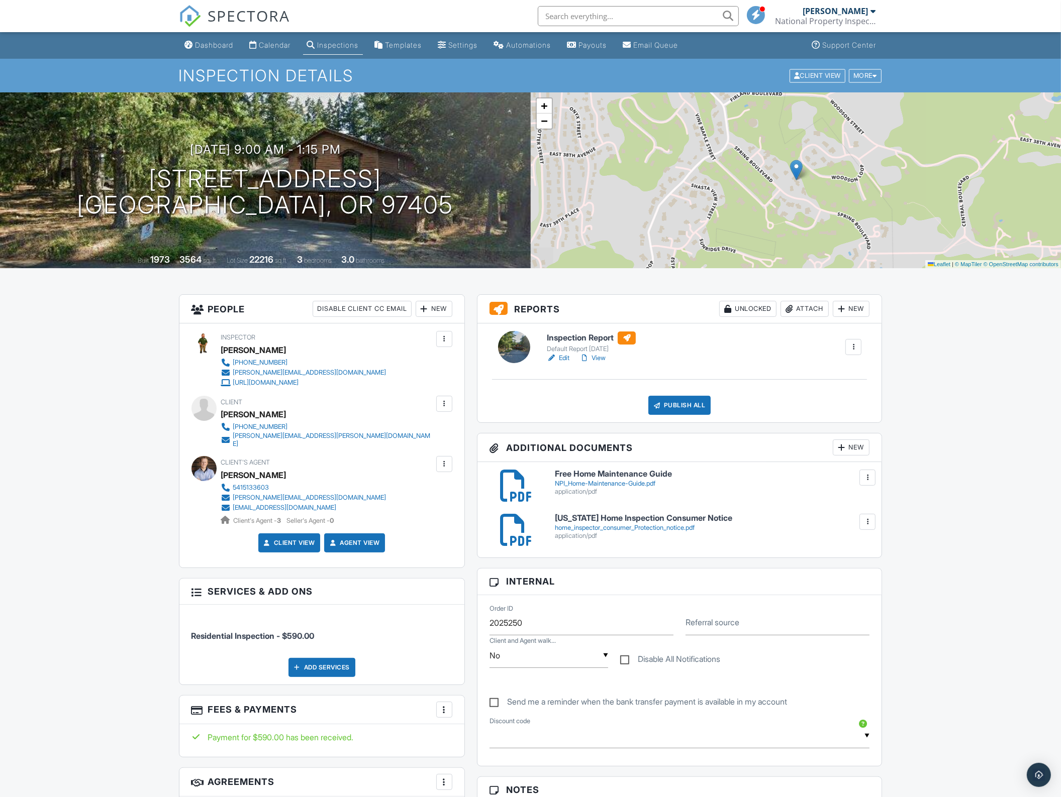  I want to click on a: Leaflet, so click(939, 264).